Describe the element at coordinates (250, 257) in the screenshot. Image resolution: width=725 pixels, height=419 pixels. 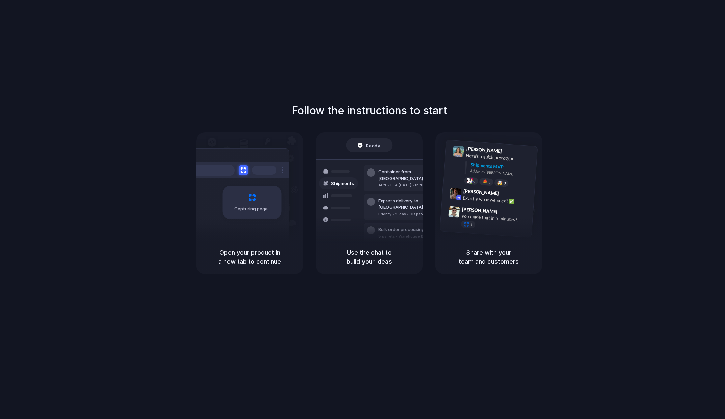
I see `h5: Open your product in a new tab to continue` at that location.